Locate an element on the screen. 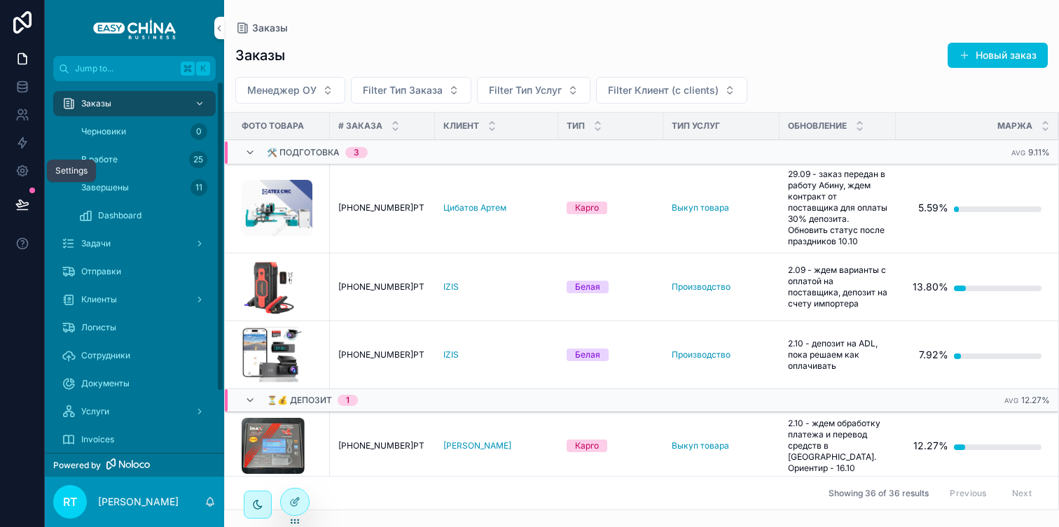 The width and height of the screenshot is (1059, 527). a: 2.10 - депозит на ADL, пока решаем как оплачивать is located at coordinates (837, 355).